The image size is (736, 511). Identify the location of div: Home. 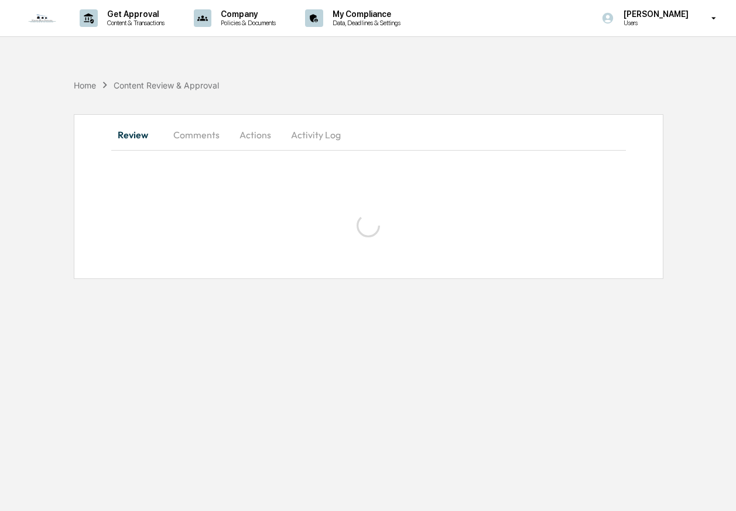
(85, 85).